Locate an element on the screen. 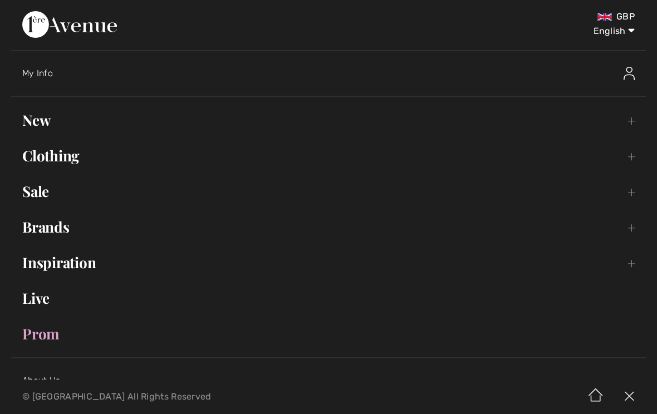  img: My Info is located at coordinates (629, 73).